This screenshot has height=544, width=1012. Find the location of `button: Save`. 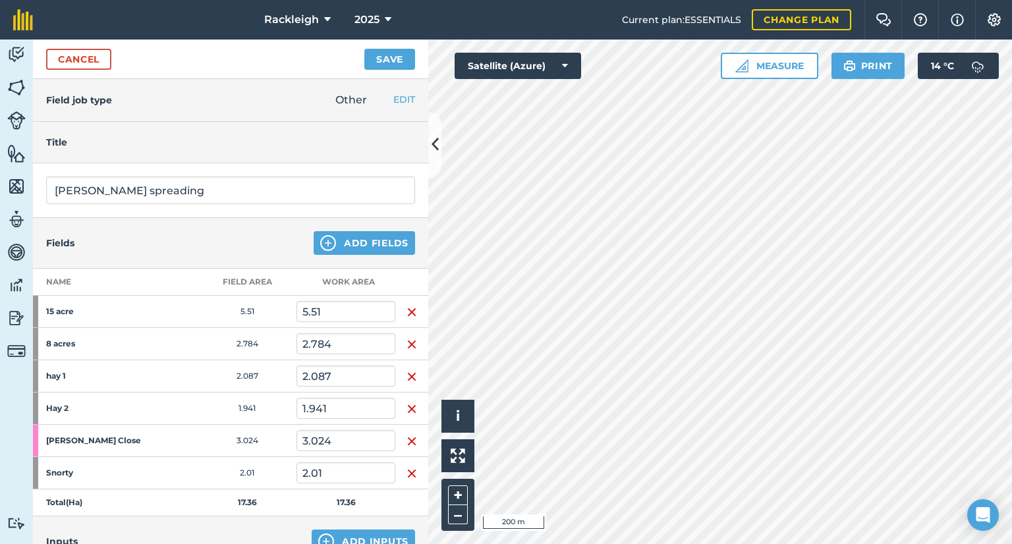

button: Save is located at coordinates (389, 59).